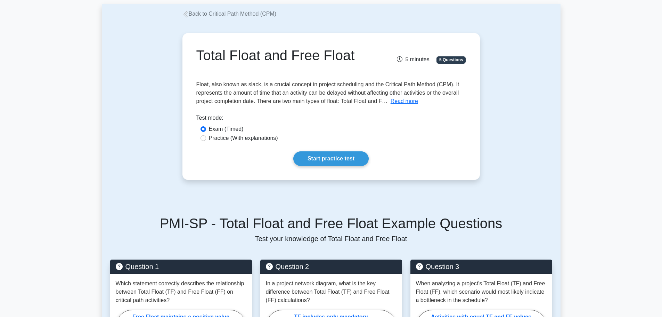 The height and width of the screenshot is (317, 662). Describe the element at coordinates (226, 129) in the screenshot. I see `label: Exam (Timed)` at that location.